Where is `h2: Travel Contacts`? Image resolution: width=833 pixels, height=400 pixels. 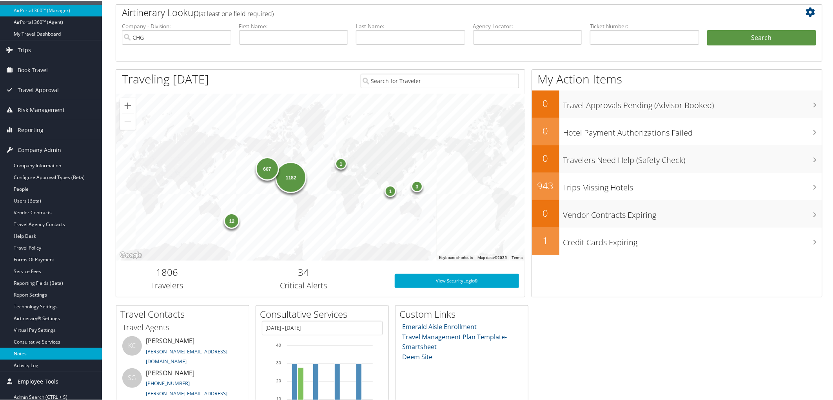
h2: Travel Contacts is located at coordinates (185, 314).